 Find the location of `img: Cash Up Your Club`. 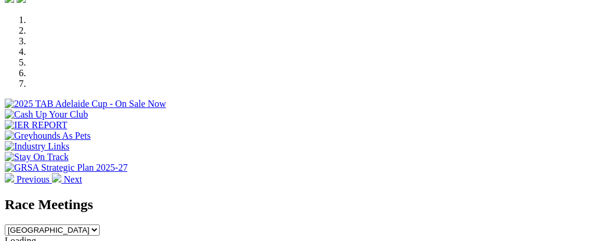

img: Cash Up Your Club is located at coordinates (46, 114).